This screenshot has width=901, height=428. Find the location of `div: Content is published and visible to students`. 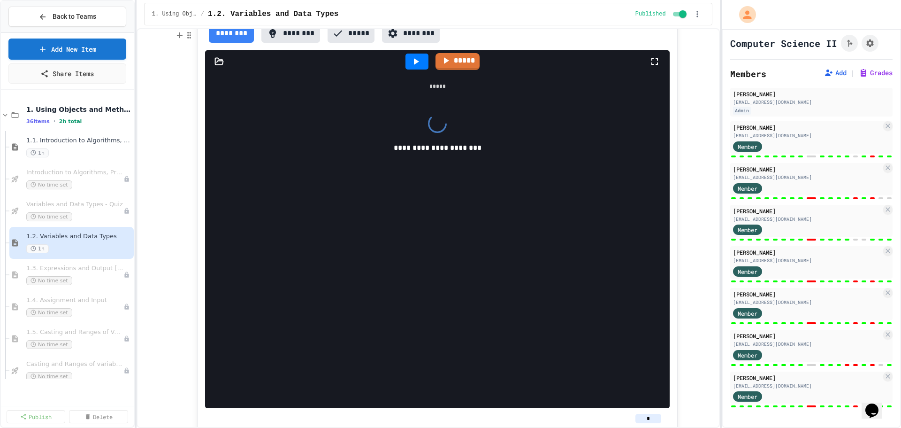

div: Content is published and visible to students is located at coordinates (662, 14).